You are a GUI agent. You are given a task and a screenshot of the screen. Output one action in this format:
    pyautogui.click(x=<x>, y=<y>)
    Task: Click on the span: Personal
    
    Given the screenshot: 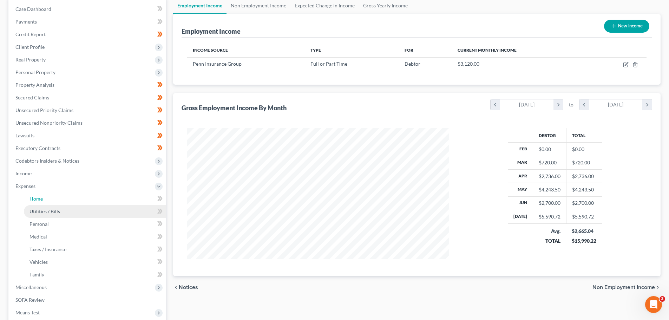 What is the action you would take?
    pyautogui.click(x=39, y=224)
    